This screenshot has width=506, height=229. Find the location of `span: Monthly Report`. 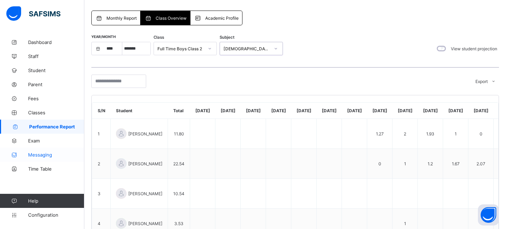

span: Monthly Report is located at coordinates (122, 18).